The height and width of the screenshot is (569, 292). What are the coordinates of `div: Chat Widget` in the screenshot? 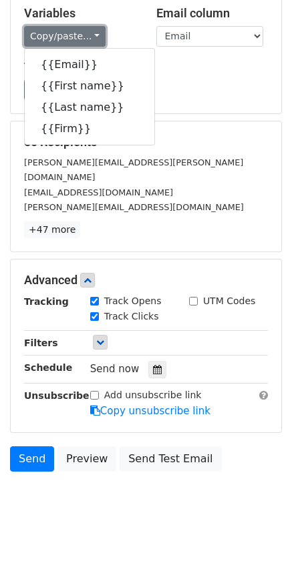 It's located at (258, 537).